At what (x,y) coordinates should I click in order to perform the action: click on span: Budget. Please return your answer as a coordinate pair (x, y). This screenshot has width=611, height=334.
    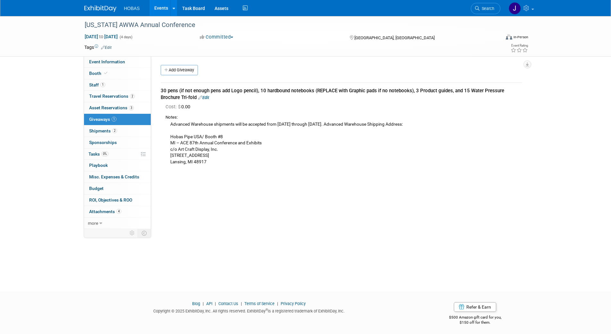
    Looking at the image, I should click on (96, 188).